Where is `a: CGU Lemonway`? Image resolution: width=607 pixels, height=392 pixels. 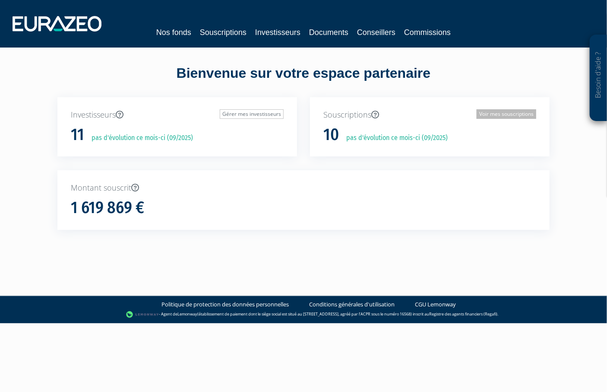
a: CGU Lemonway is located at coordinates (436, 304).